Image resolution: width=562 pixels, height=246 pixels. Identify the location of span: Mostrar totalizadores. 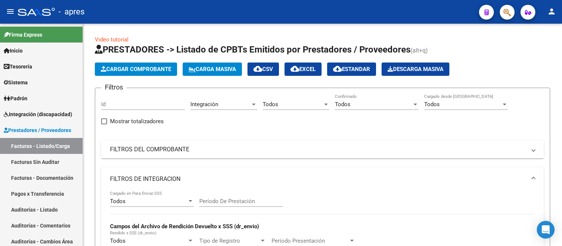
(137, 122).